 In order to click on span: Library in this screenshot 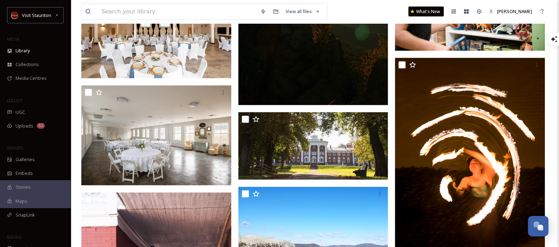, I will do `click(23, 51)`.